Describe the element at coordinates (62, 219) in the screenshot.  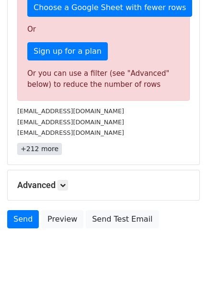
I see `a: Preview` at that location.